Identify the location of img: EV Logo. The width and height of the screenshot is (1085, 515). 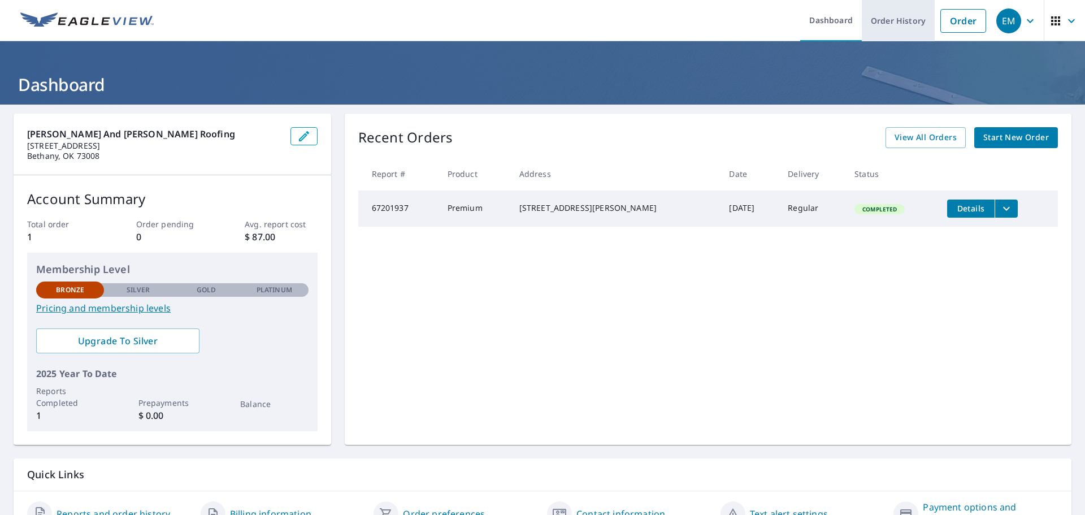
(87, 21).